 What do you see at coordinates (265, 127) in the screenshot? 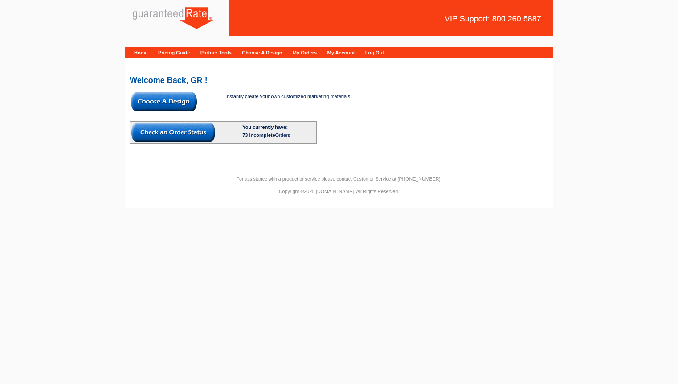
I see `b: You currently have:` at bounding box center [265, 127].